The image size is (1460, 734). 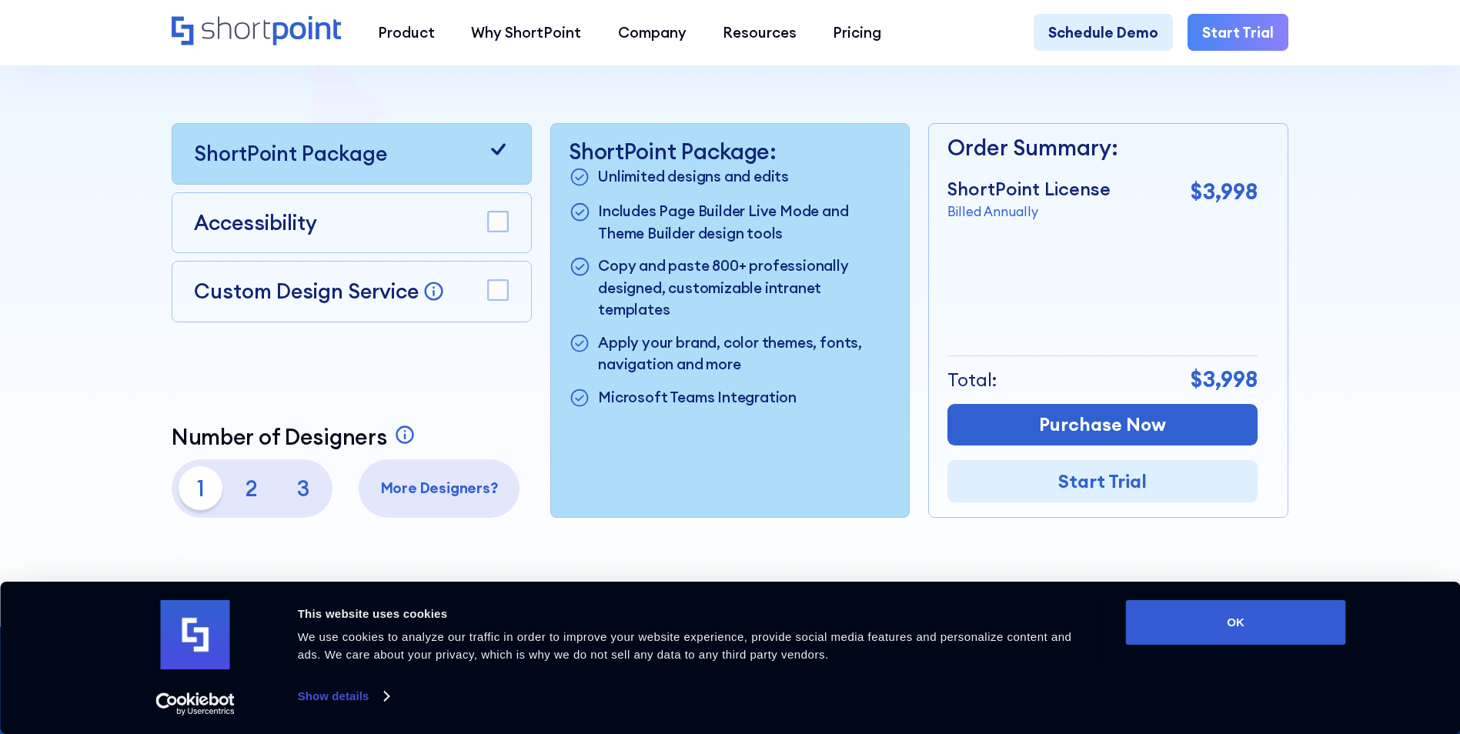 I want to click on p: 1, so click(x=200, y=488).